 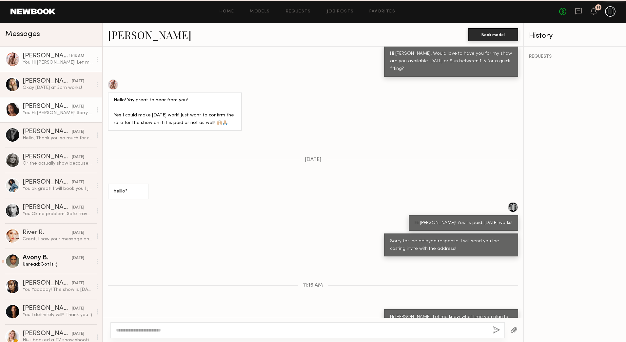 I want to click on div: You: Ok no problem! Safe travels!, so click(x=57, y=214).